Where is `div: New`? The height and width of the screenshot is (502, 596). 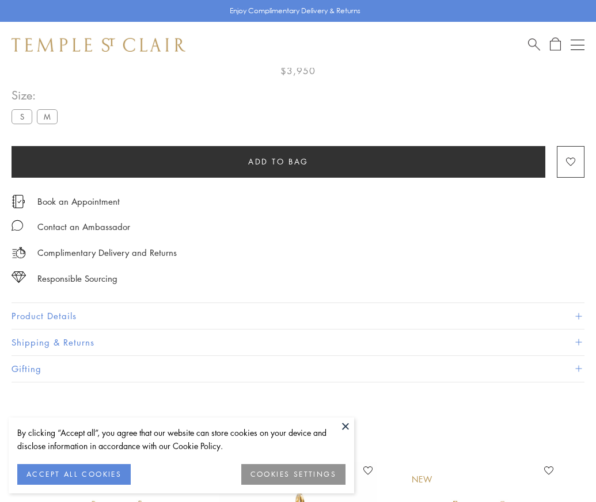
div: New is located at coordinates (422, 480).